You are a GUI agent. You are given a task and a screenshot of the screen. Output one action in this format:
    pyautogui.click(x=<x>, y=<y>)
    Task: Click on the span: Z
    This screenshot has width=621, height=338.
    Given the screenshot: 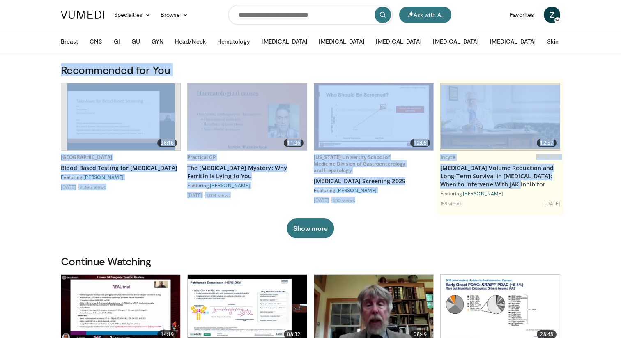 What is the action you would take?
    pyautogui.click(x=552, y=15)
    